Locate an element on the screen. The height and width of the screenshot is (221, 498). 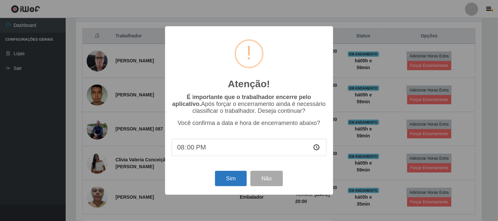
h2: Atenção! is located at coordinates (249, 84).